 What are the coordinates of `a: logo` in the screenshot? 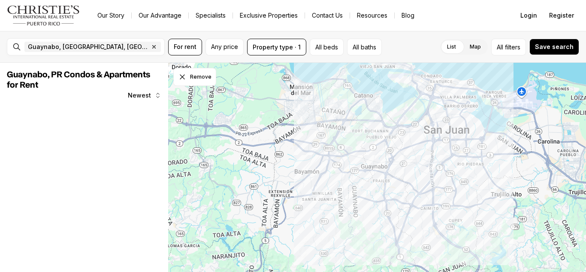 It's located at (43, 15).